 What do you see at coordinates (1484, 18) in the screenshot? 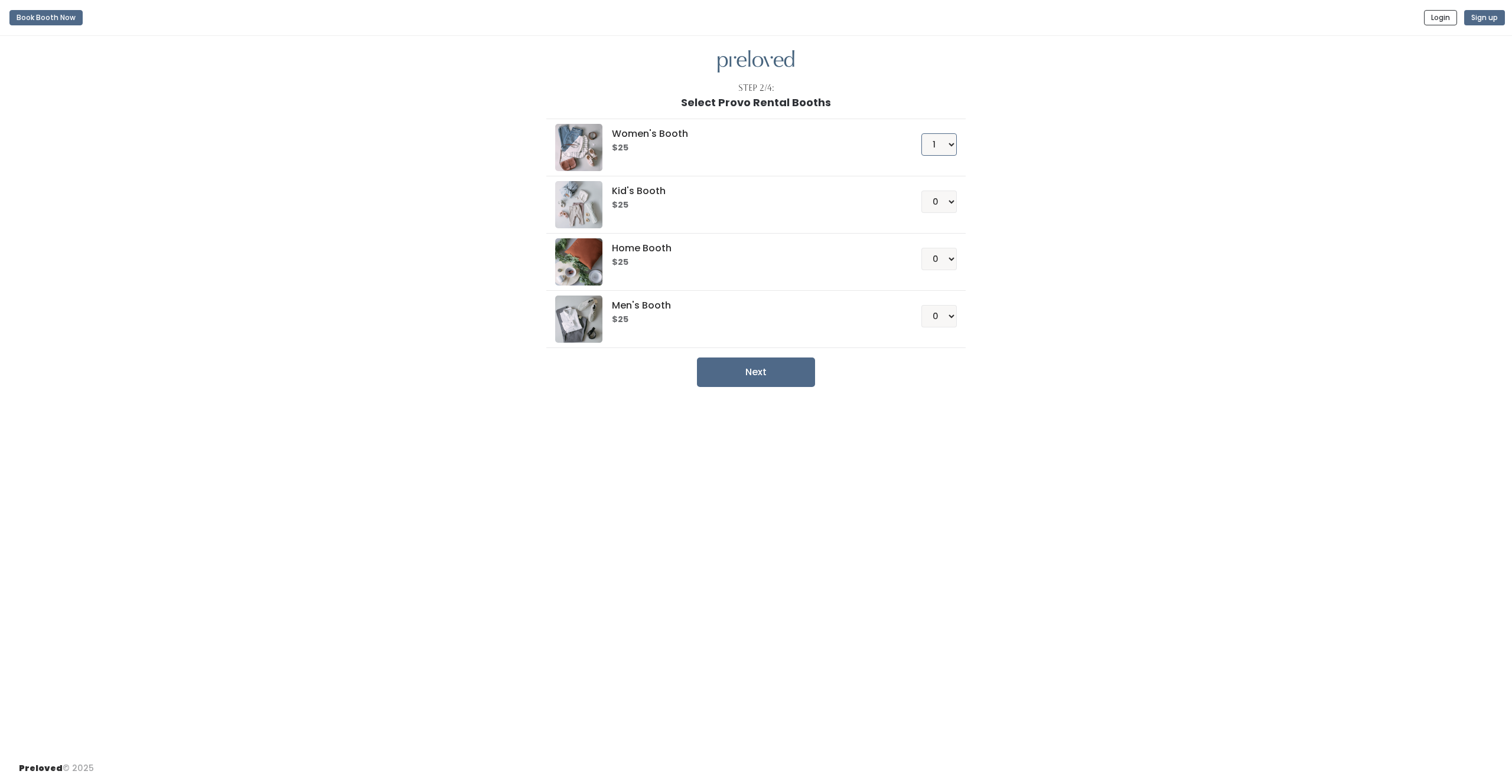
I see `button: Sign up` at bounding box center [1484, 18].